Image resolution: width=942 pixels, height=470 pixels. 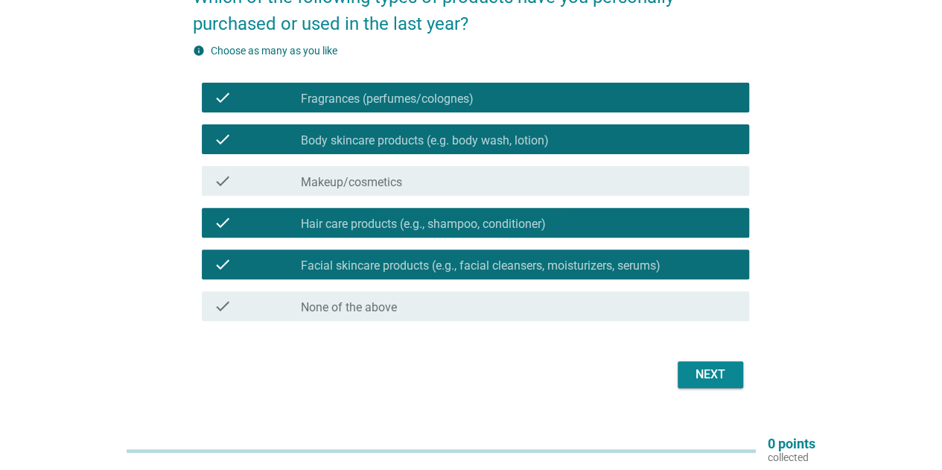 What do you see at coordinates (424, 141) in the screenshot?
I see `label: Body skincare products (e.g. body wash, lotion)` at bounding box center [424, 141].